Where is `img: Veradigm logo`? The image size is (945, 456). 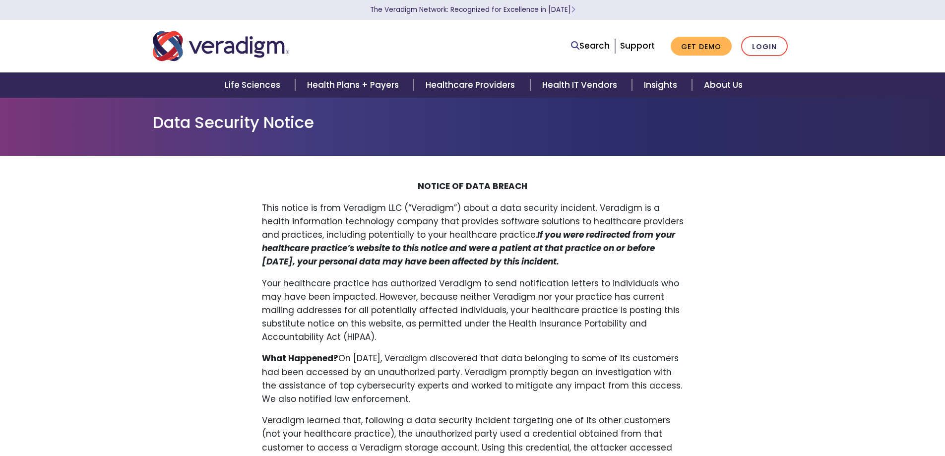
img: Veradigm logo is located at coordinates (221, 46).